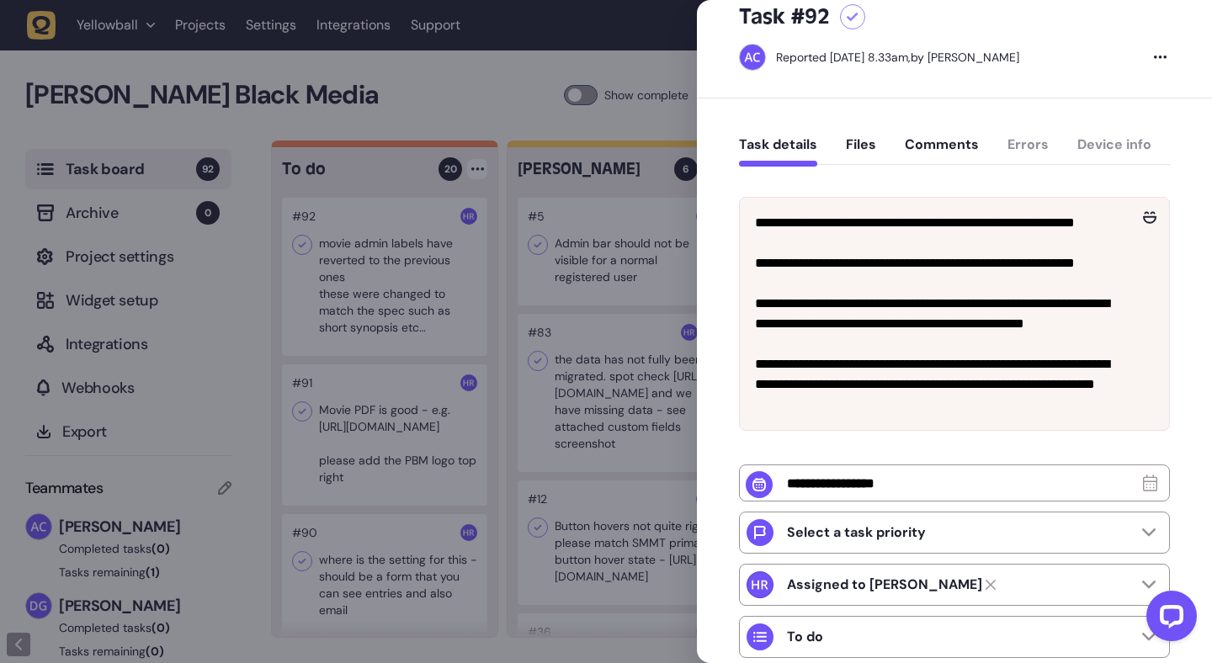 This screenshot has width=1212, height=663. I want to click on h5: Task #92, so click(785, 17).